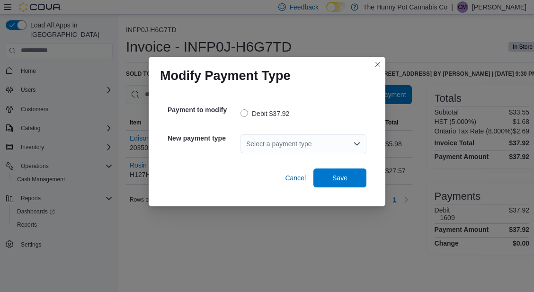  I want to click on h5: Payment to modify, so click(203, 110).